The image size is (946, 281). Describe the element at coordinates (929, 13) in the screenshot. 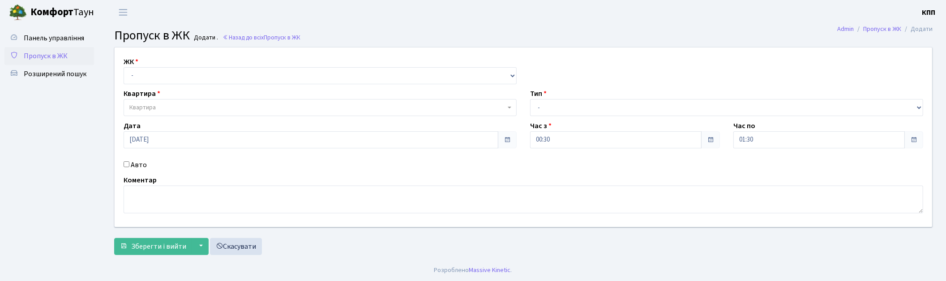

I see `b: КПП` at that location.